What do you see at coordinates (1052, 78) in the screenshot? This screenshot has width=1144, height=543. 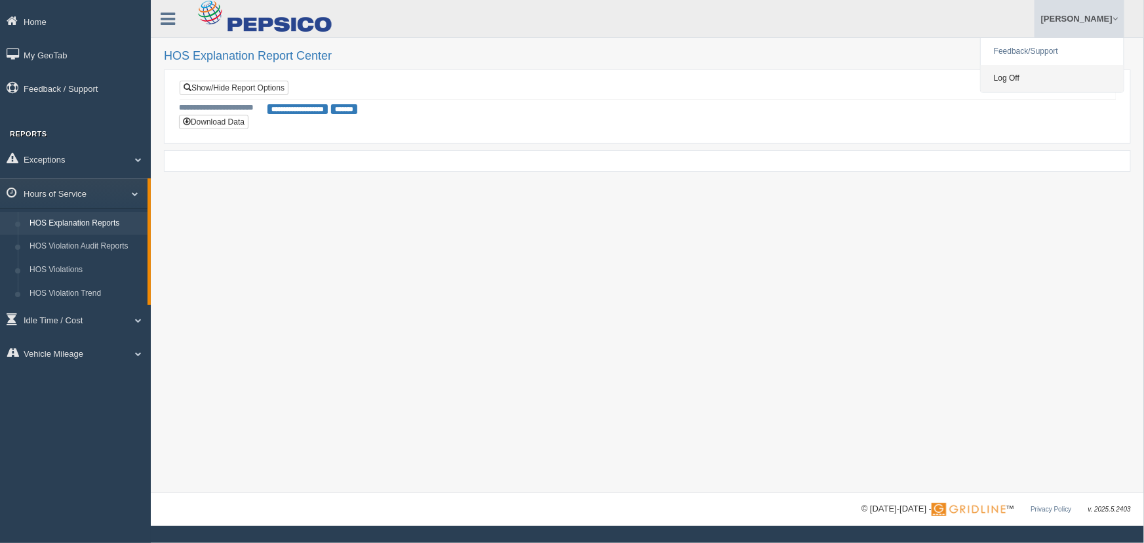 I see `a: Log Off` at bounding box center [1052, 78].